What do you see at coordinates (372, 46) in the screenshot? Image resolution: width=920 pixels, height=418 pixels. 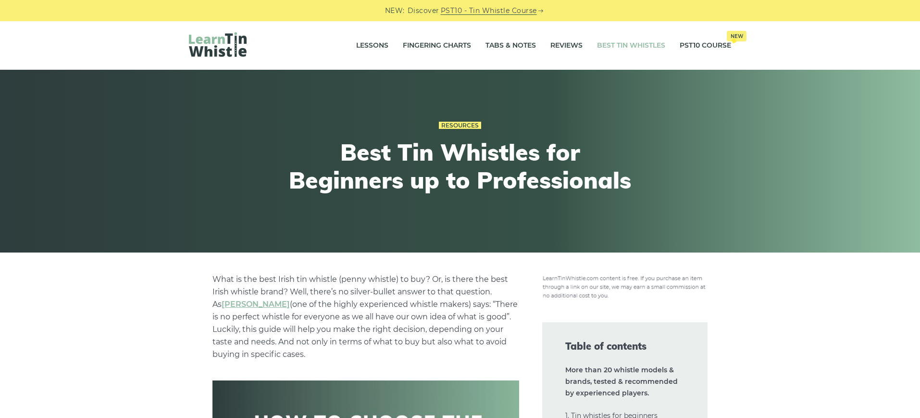 I see `a: Lessons` at bounding box center [372, 46].